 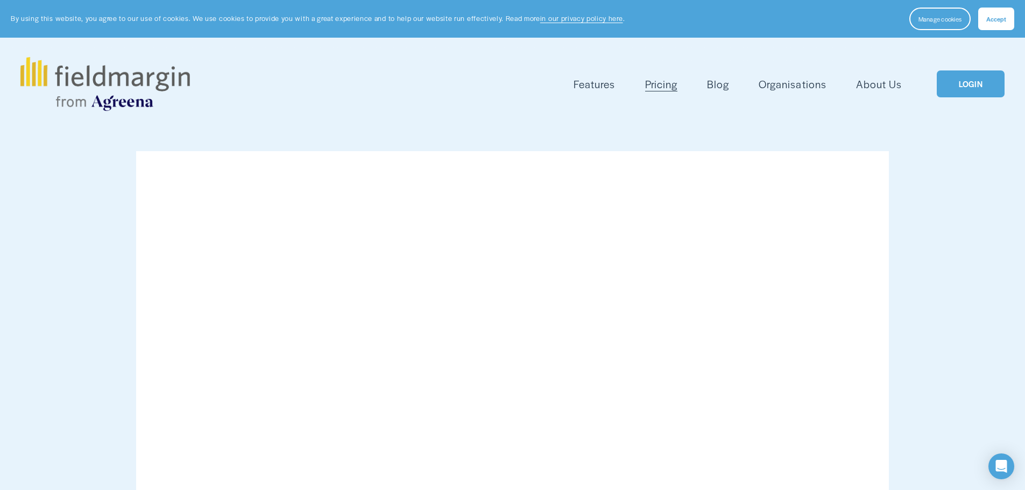 What do you see at coordinates (996, 19) in the screenshot?
I see `button: Accept` at bounding box center [996, 19].